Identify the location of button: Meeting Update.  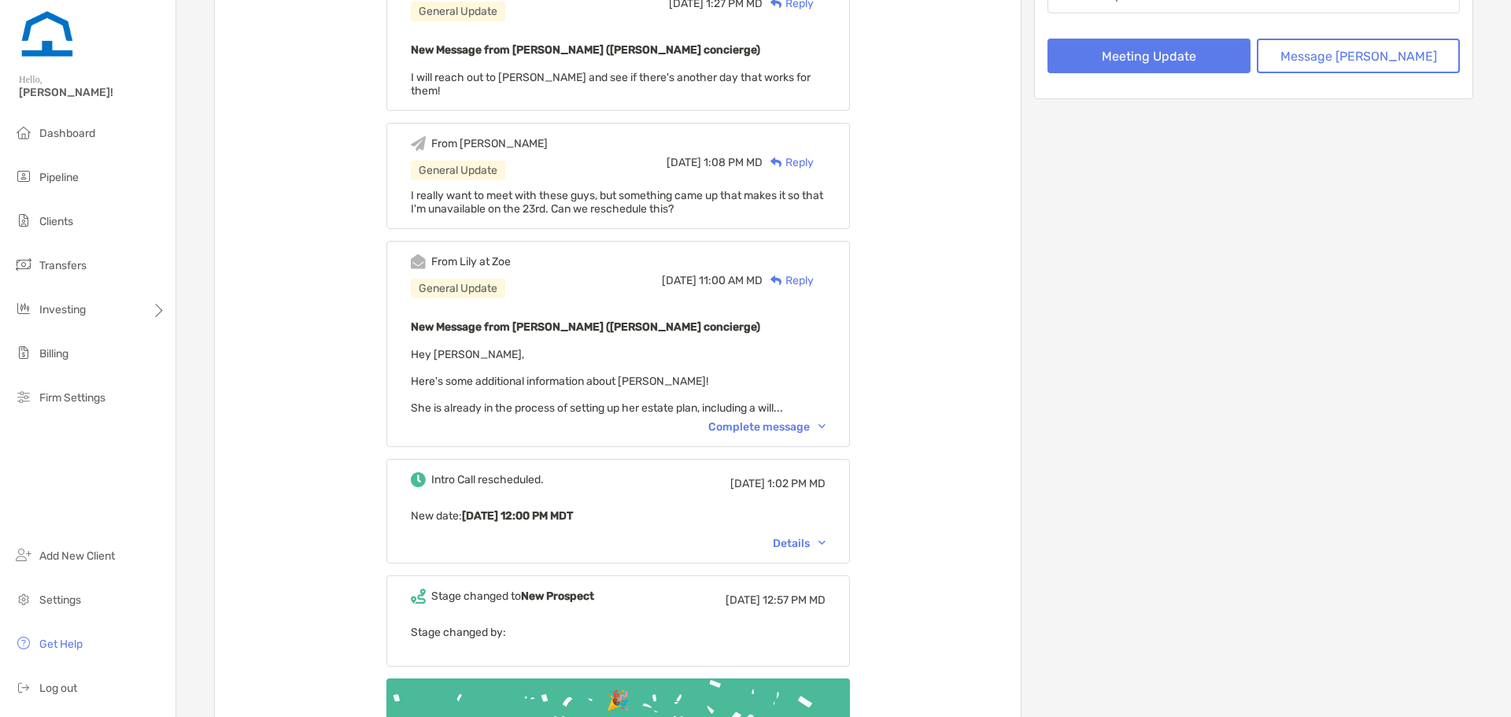
(1149, 56).